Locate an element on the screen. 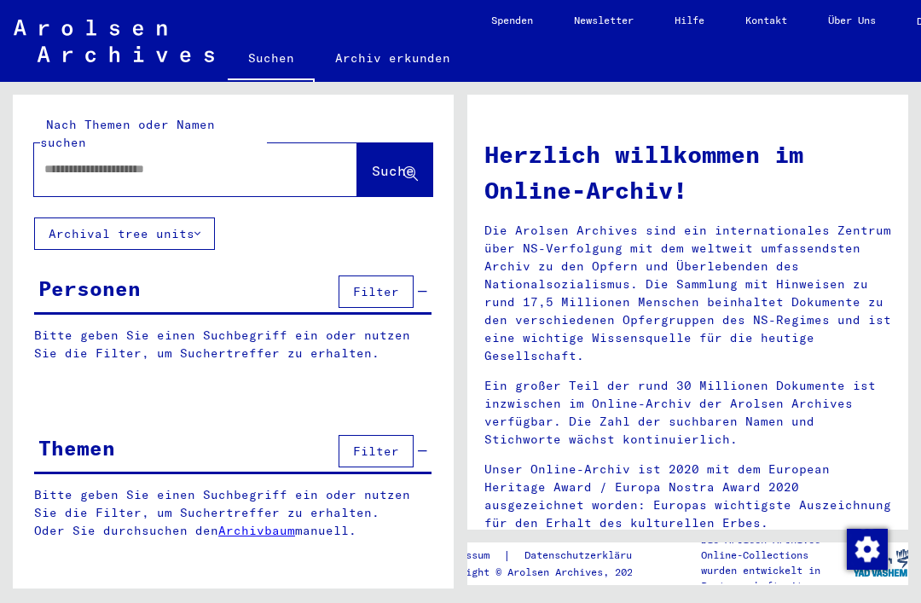  a: Suchen is located at coordinates (271, 60).